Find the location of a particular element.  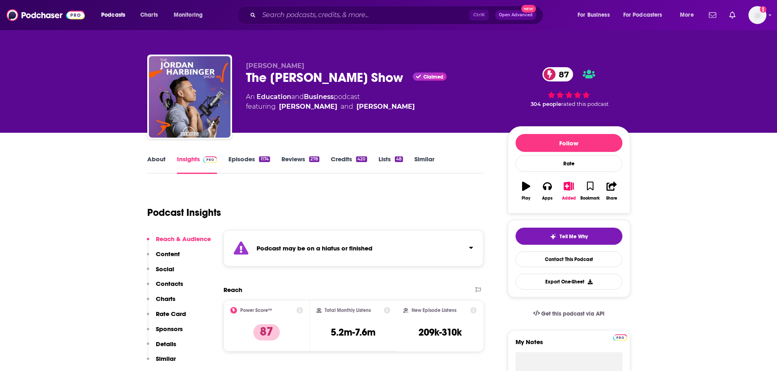

span: New is located at coordinates (528, 9).